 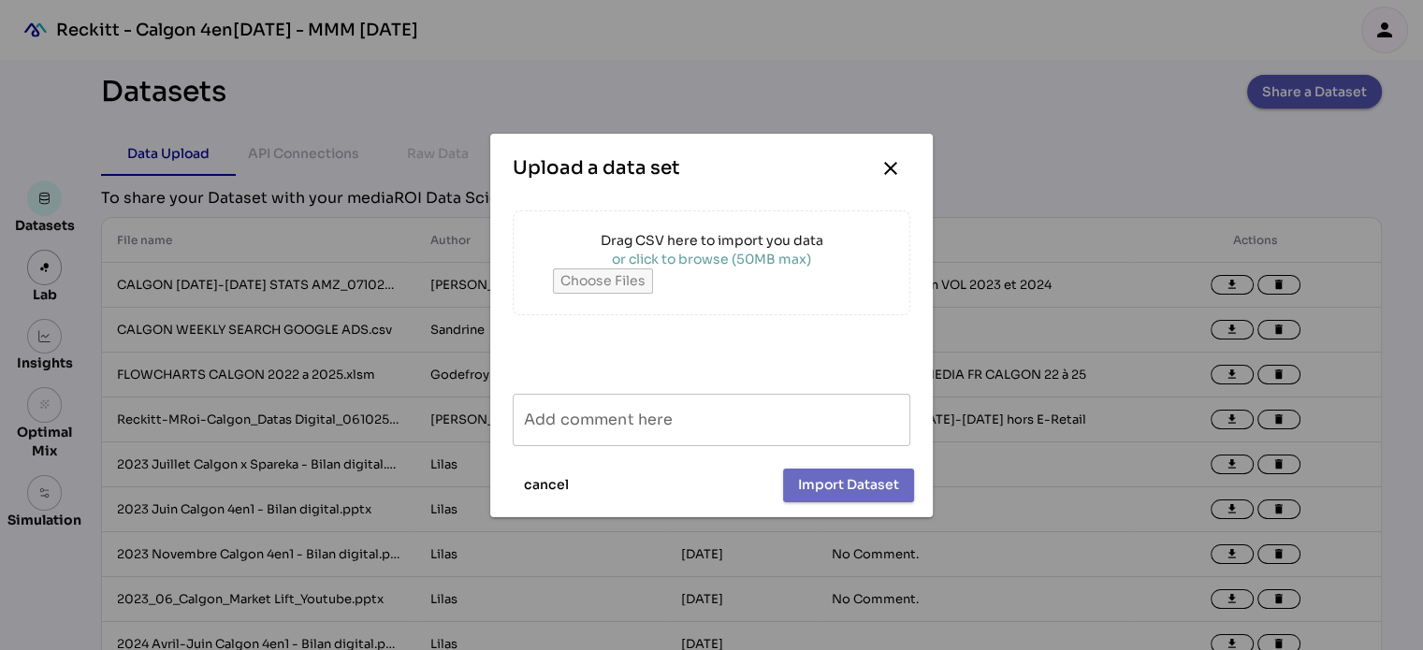 What do you see at coordinates (711, 420) in the screenshot?
I see `input: Add comment here` at bounding box center [711, 420].